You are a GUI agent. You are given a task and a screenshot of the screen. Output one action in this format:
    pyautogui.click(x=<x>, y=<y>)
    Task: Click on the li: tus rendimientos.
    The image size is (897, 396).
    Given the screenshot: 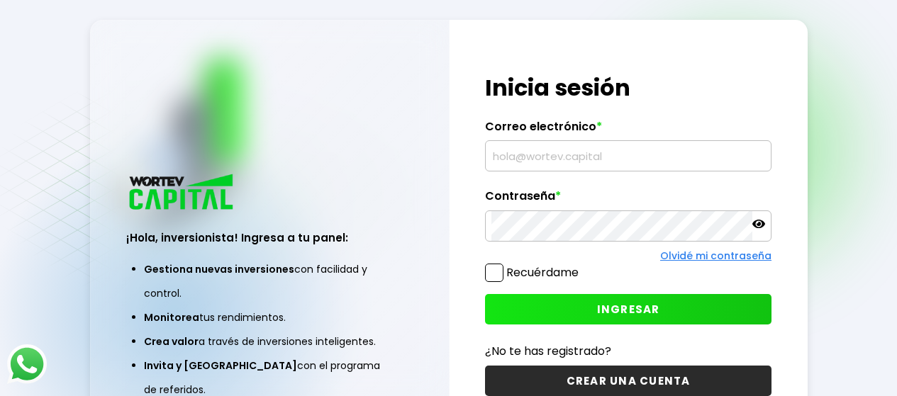 What is the action you would take?
    pyautogui.click(x=269, y=318)
    